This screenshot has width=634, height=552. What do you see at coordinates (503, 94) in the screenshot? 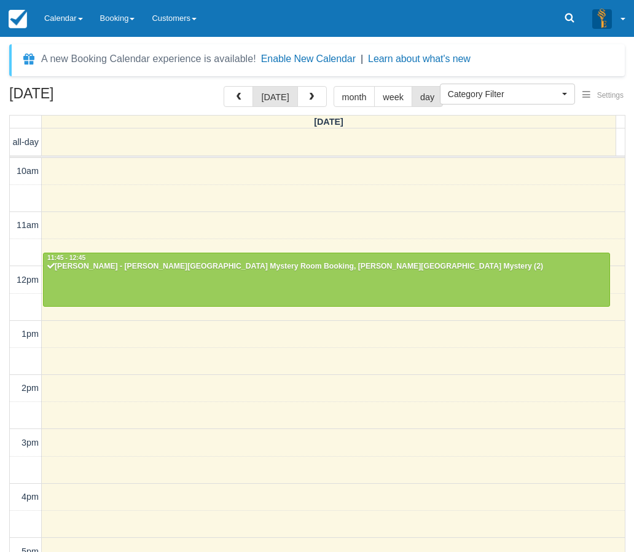
I see `span: Category Filter` at bounding box center [503, 94].